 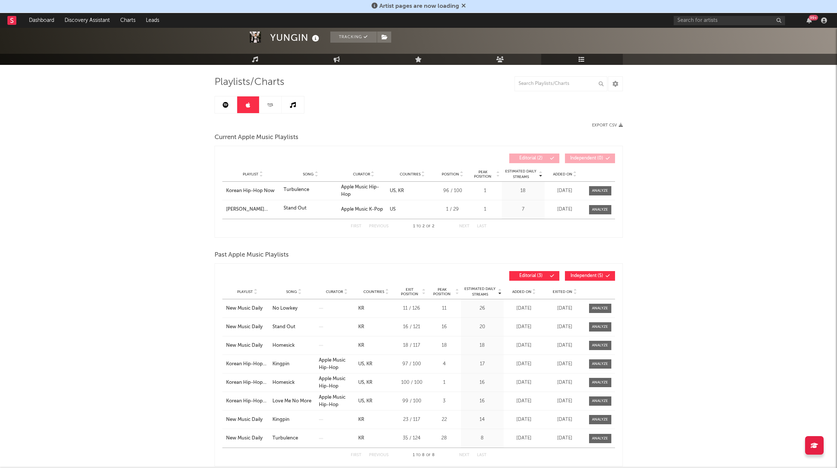 What do you see at coordinates (379, 226) in the screenshot?
I see `button: Previous` at bounding box center [379, 226].